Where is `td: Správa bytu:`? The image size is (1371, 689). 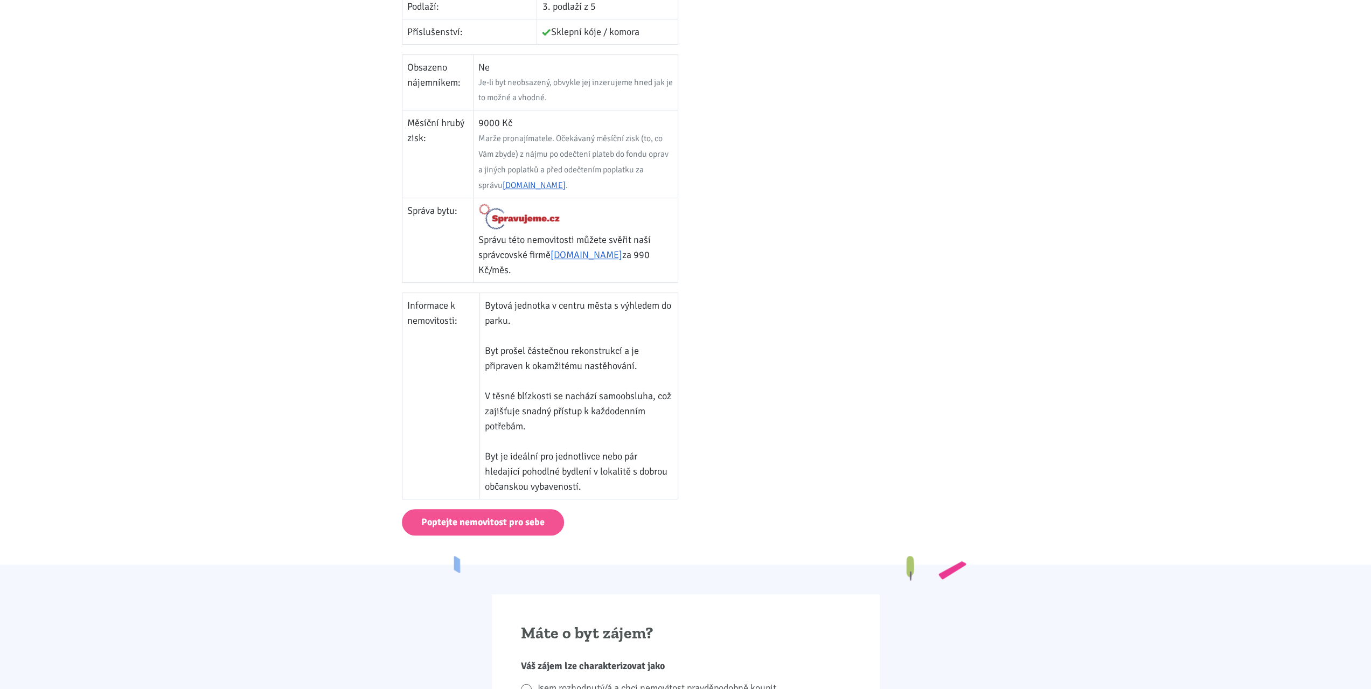
td: Správa bytu: is located at coordinates (438, 240).